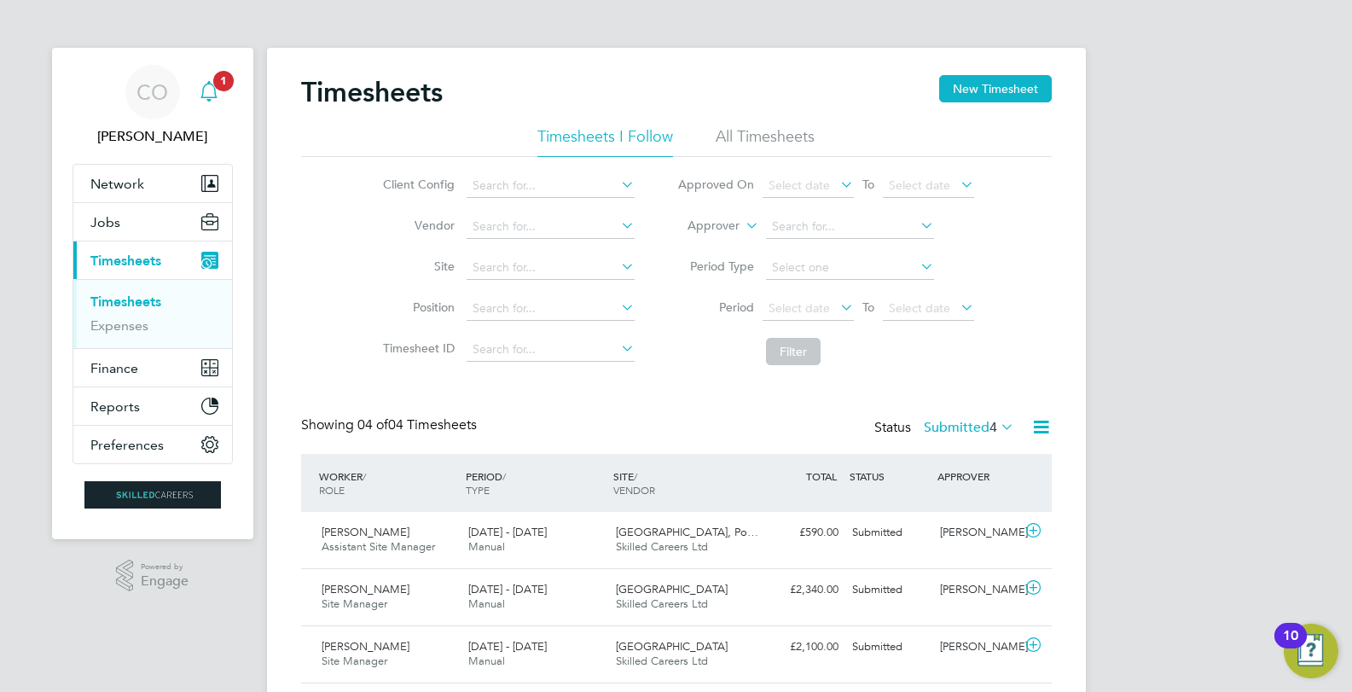 This screenshot has height=692, width=1352. I want to click on div: 10, so click(1290, 647).